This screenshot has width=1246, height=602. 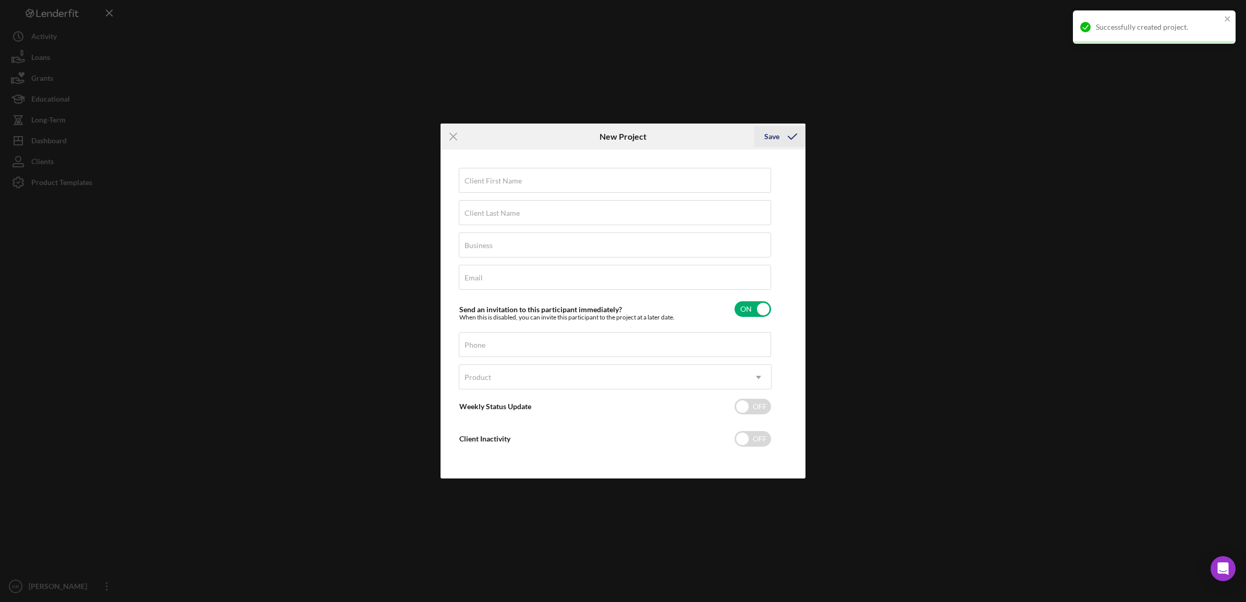 What do you see at coordinates (473, 278) in the screenshot?
I see `label: Email` at bounding box center [473, 278].